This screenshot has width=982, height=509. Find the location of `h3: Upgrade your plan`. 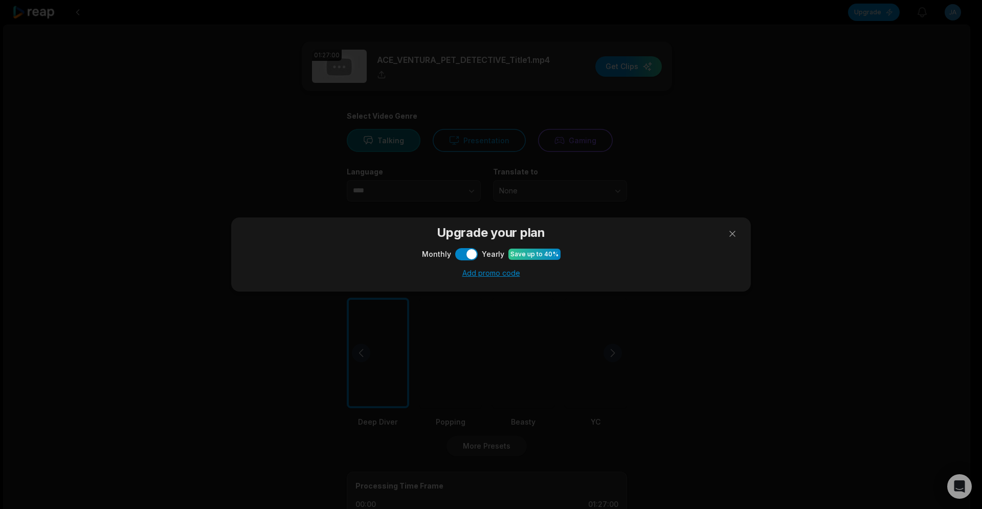

h3: Upgrade your plan is located at coordinates (491, 233).